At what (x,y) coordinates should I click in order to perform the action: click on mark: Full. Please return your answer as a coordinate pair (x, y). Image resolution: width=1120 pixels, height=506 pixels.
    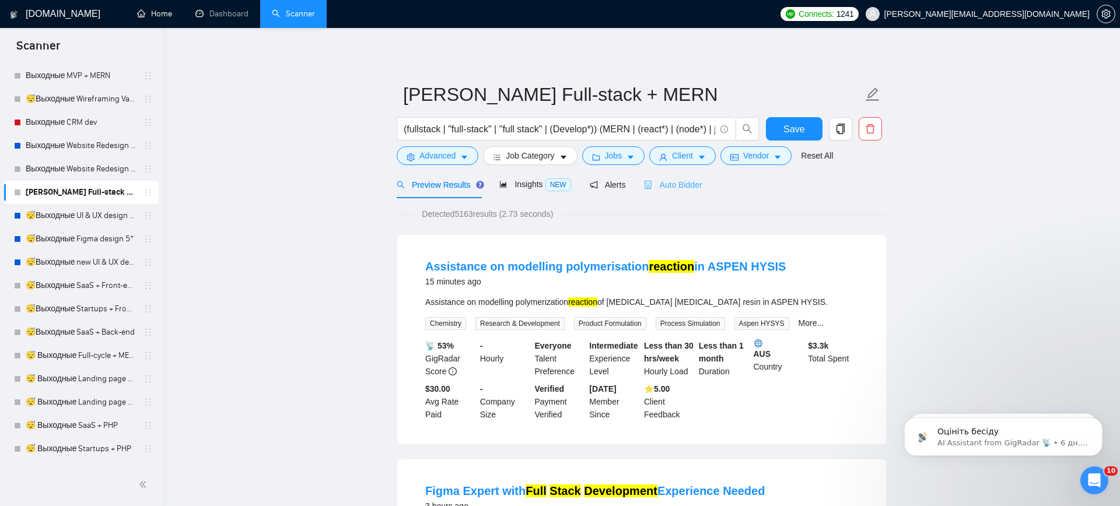
    Looking at the image, I should click on (536, 491).